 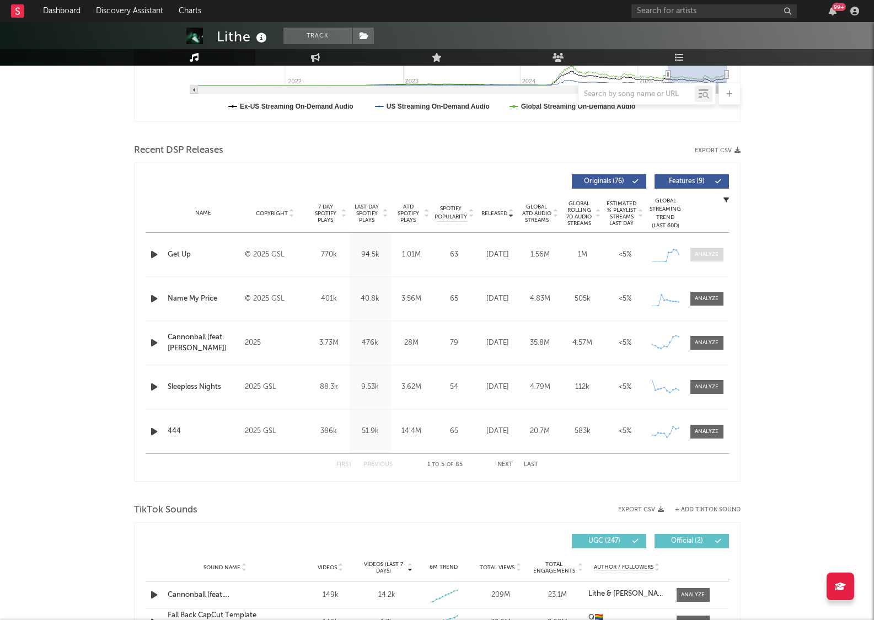 What do you see at coordinates (272, 213) in the screenshot?
I see `span: Copyright` at bounding box center [272, 213].